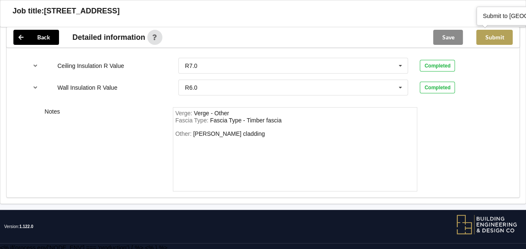 Image resolution: width=526 pixels, height=249 pixels. What do you see at coordinates (191, 87) in the screenshot?
I see `div: R6.0` at bounding box center [191, 87].